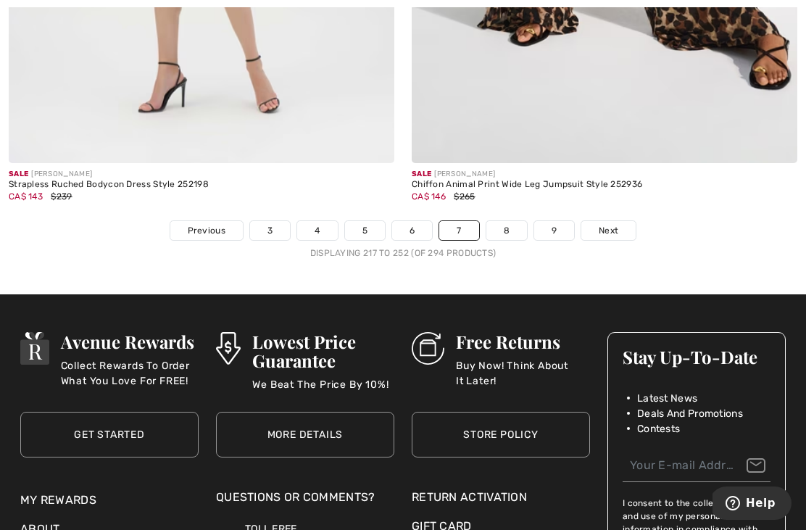 The image size is (806, 530). I want to click on span: $265, so click(464, 196).